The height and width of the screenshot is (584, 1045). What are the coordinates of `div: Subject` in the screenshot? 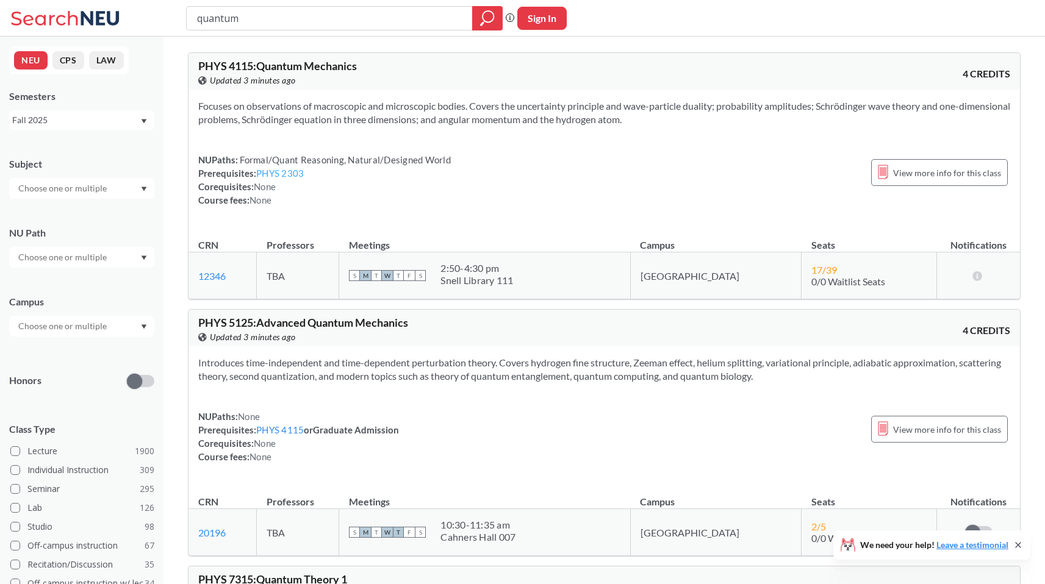 It's located at (82, 164).